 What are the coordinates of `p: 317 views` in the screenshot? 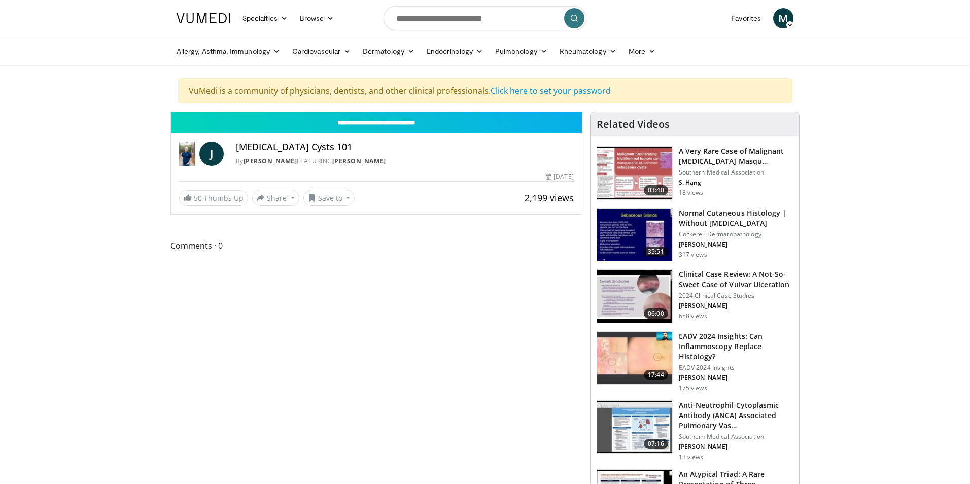 It's located at (693, 255).